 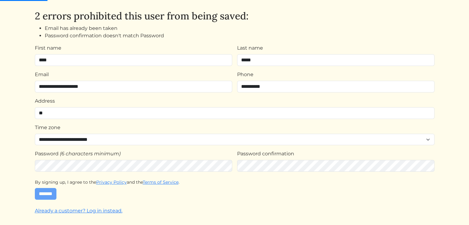 What do you see at coordinates (239, 28) in the screenshot?
I see `li: Email has already been taken` at bounding box center [239, 28].